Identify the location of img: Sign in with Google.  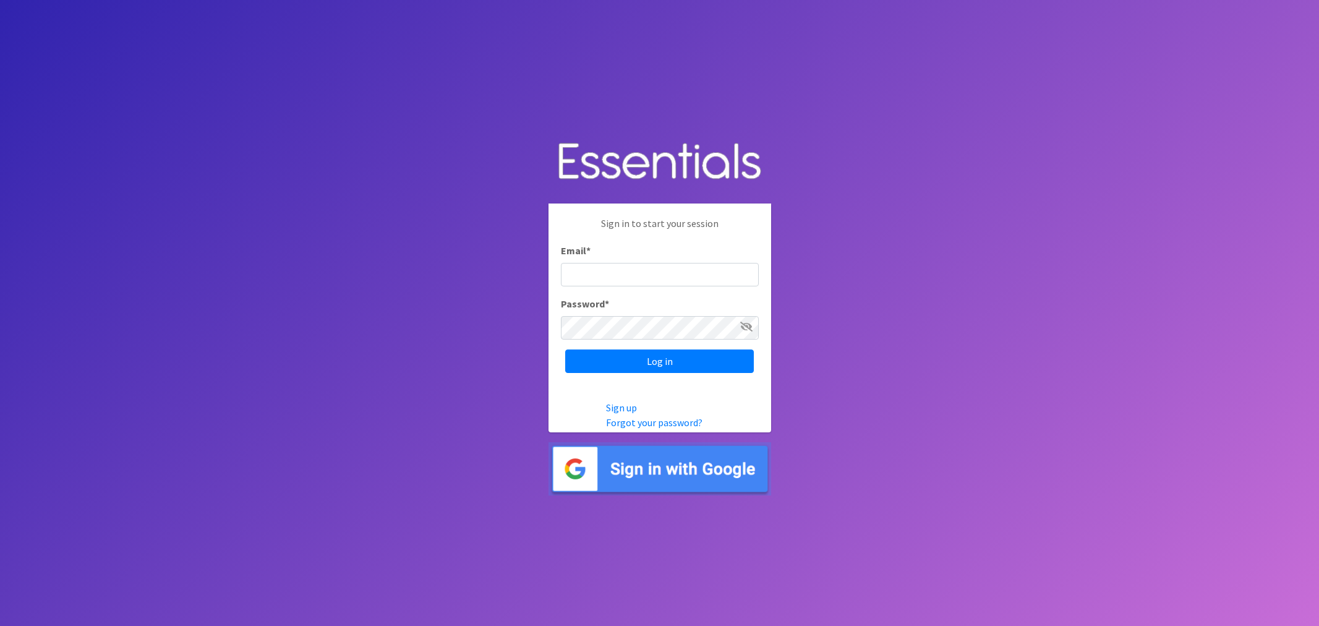
(660, 469).